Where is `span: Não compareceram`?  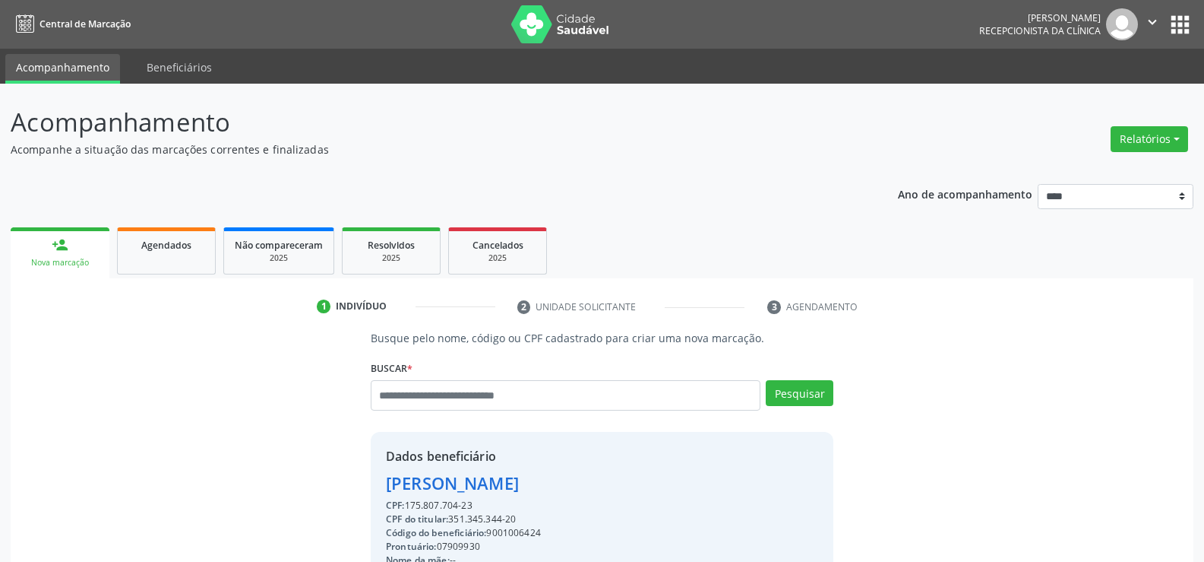
span: Não compareceram is located at coordinates (279, 245).